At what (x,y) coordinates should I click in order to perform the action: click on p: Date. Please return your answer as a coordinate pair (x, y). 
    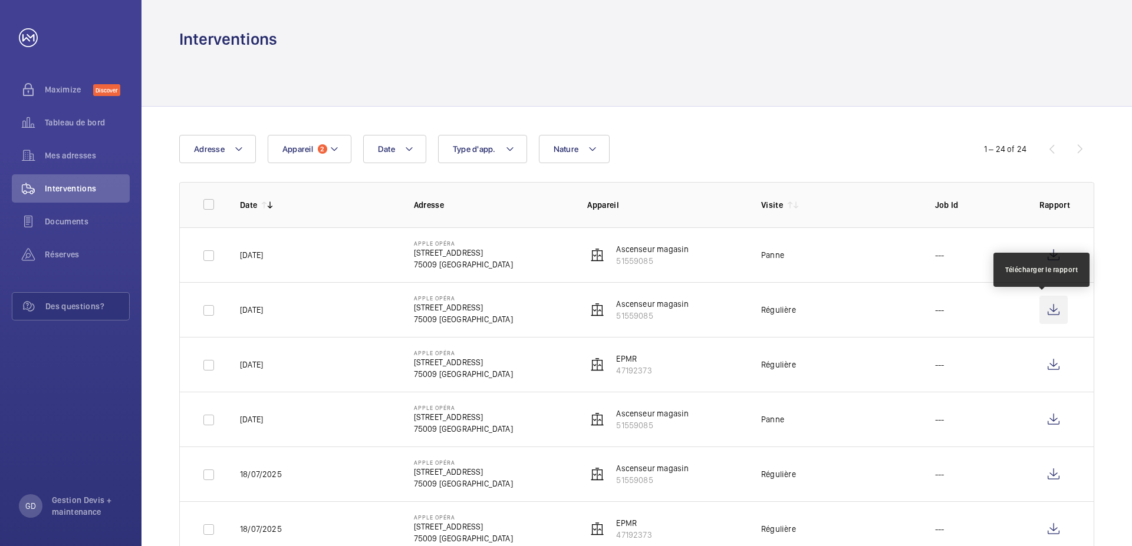
    Looking at the image, I should click on (248, 205).